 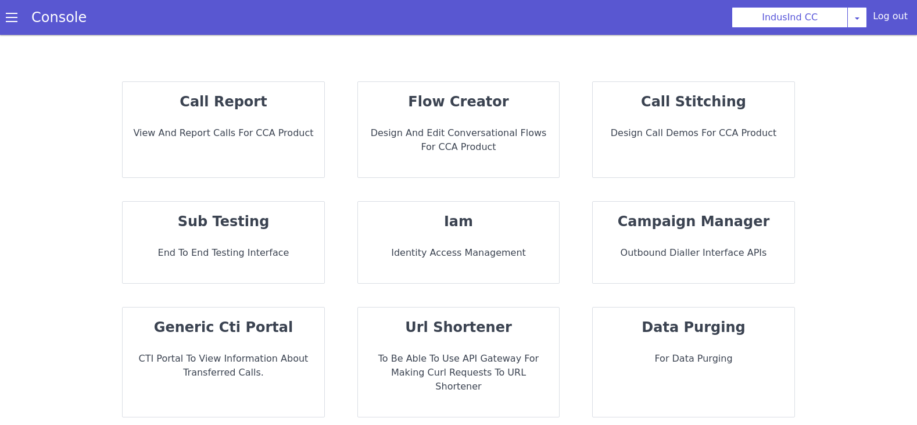 I want to click on strong: generic cti portal, so click(x=223, y=327).